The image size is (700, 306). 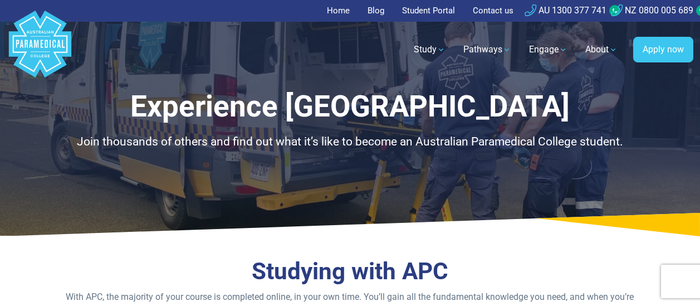 I want to click on a: Australian Paramedical College, so click(x=40, y=50).